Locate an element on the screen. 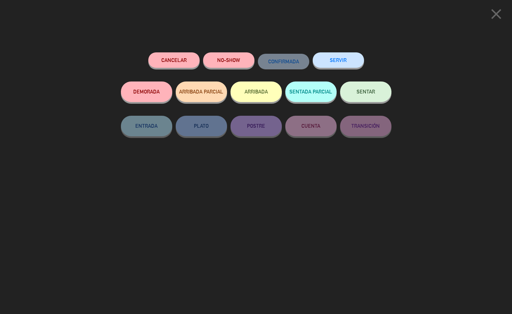 Image resolution: width=512 pixels, height=314 pixels. button: SENTAR is located at coordinates (365, 92).